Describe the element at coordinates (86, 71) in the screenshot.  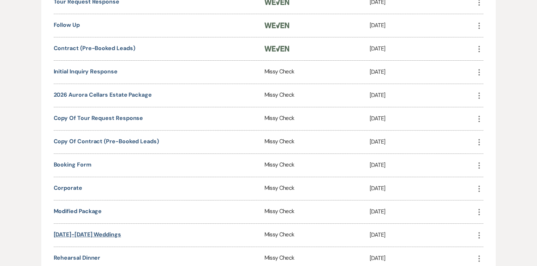
I see `a: Initial Inquiry Response` at that location.